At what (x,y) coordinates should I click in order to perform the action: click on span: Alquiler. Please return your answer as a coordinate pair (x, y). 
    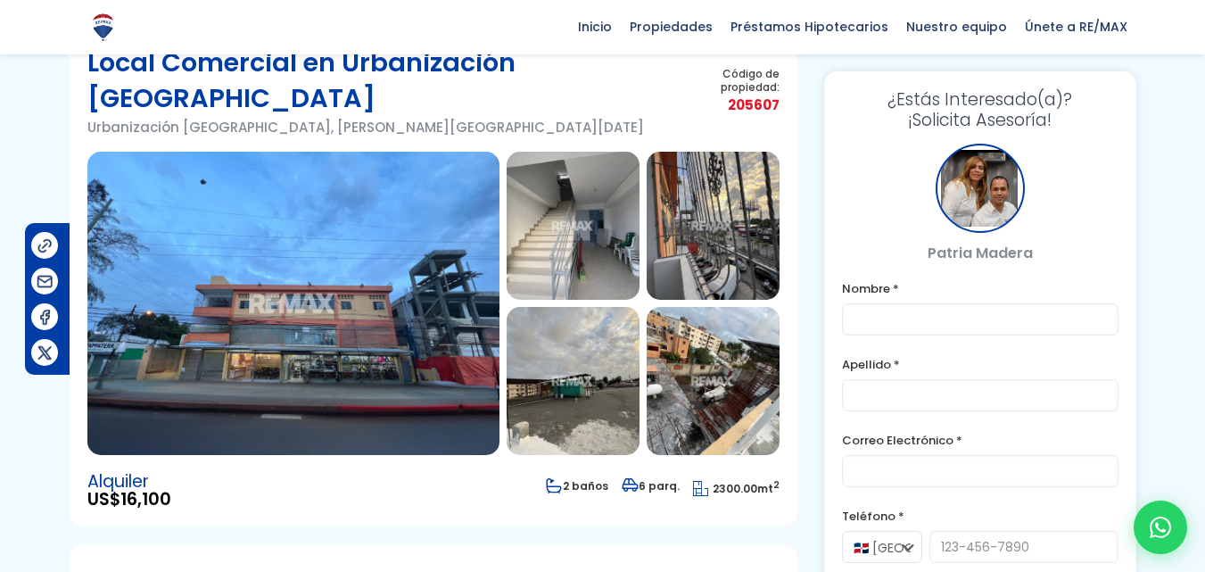
    Looking at the image, I should click on (129, 482).